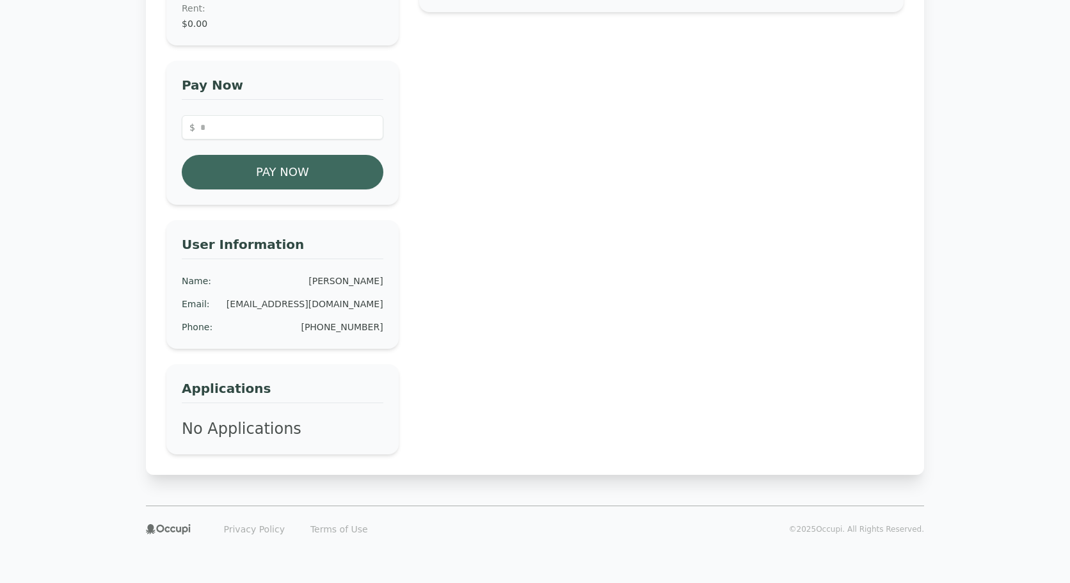 The width and height of the screenshot is (1070, 583). Describe the element at coordinates (282, 429) in the screenshot. I see `p: No Applications` at that location.